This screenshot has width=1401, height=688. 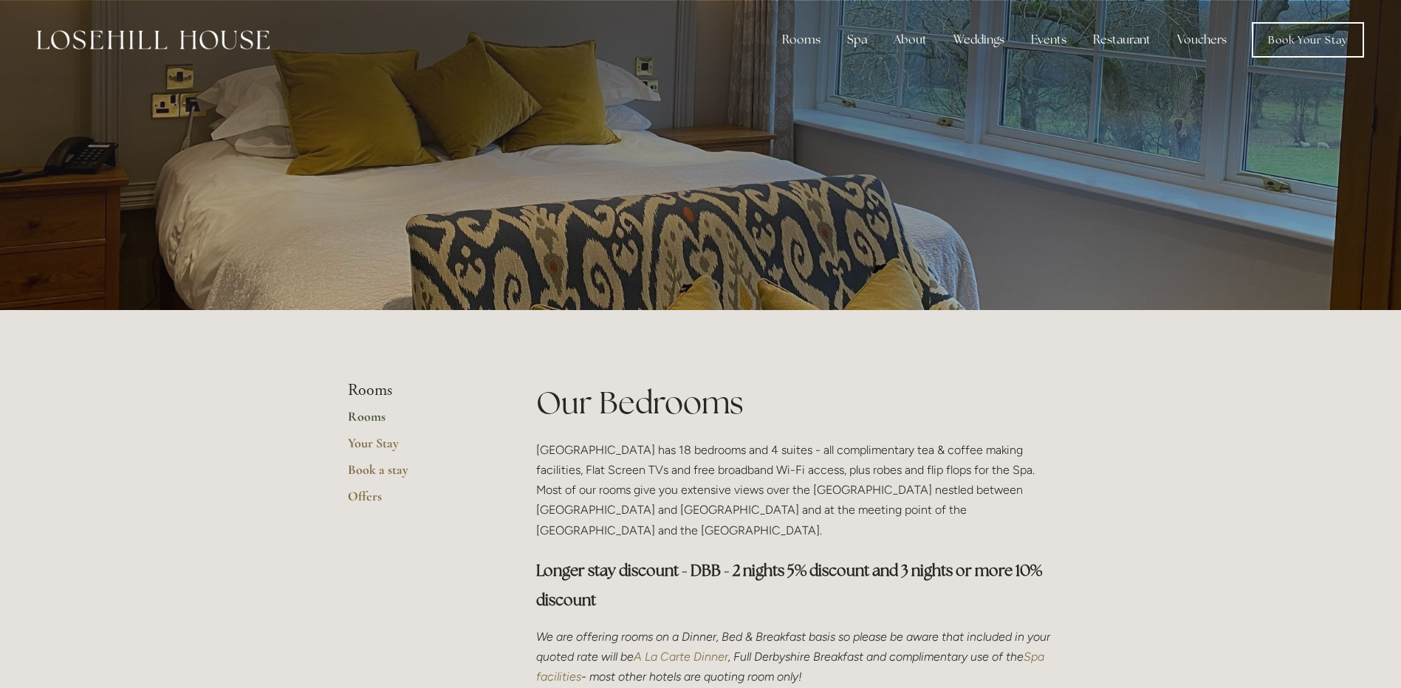 I want to click on div: Rooms, so click(x=801, y=40).